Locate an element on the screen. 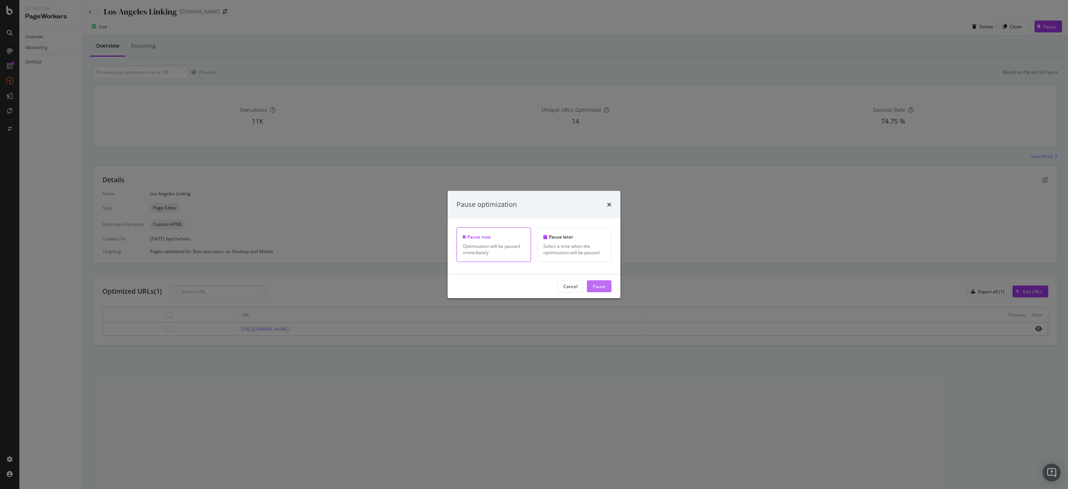 The width and height of the screenshot is (1068, 489). div: Pause now is located at coordinates (494, 236).